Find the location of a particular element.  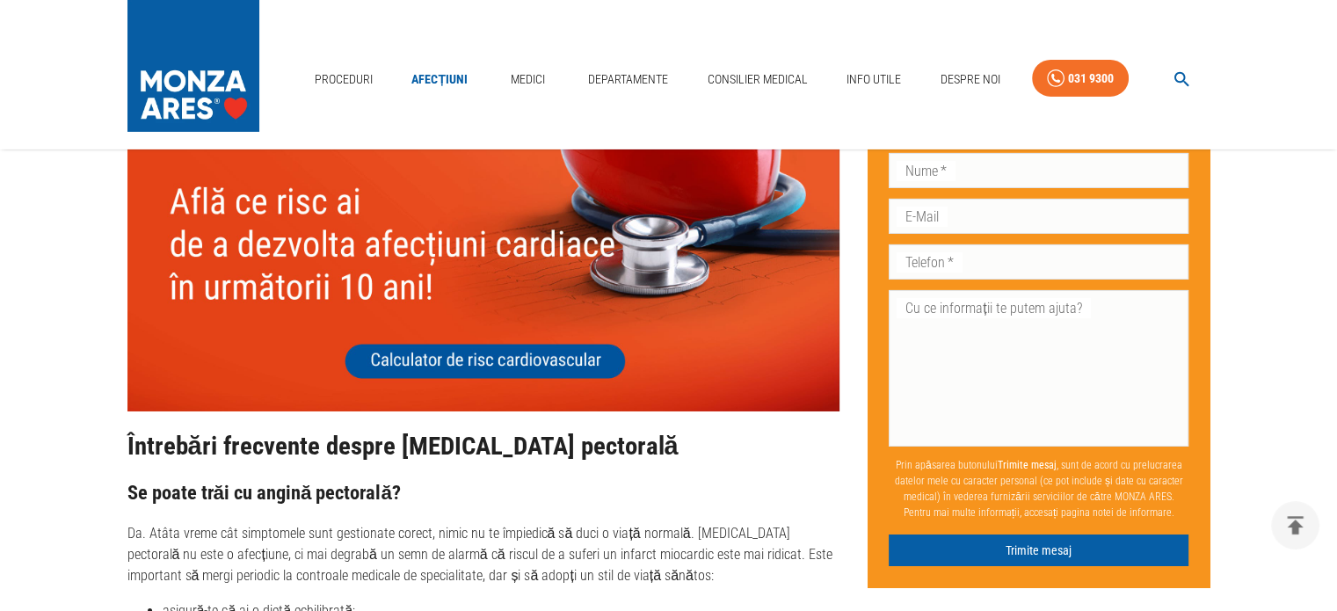

p: Prin apăsarea butonului , sunt de acord cu prelucrarea datelor mele cu caracter personal (ce pot ... is located at coordinates (1038, 489).